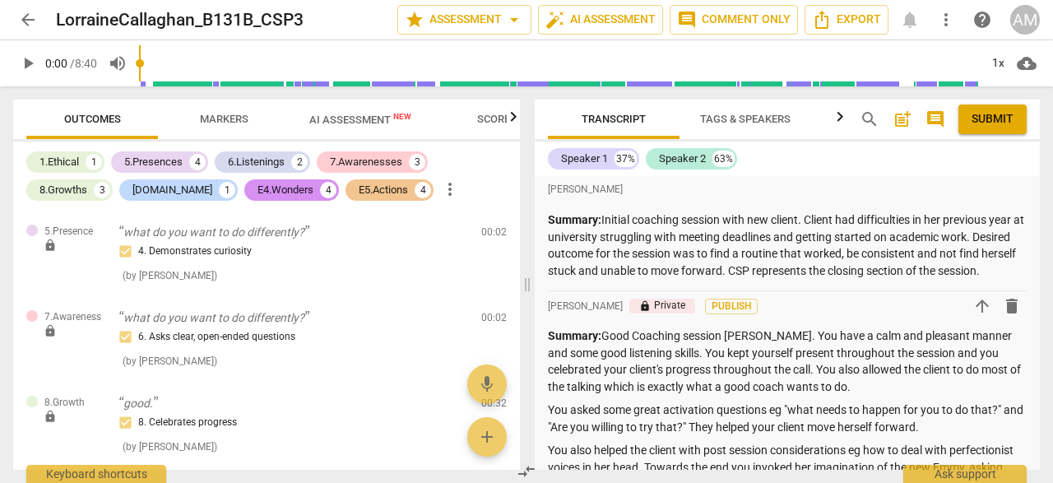  What do you see at coordinates (68, 231) in the screenshot?
I see `span: 5.Presence` at bounding box center [68, 231].